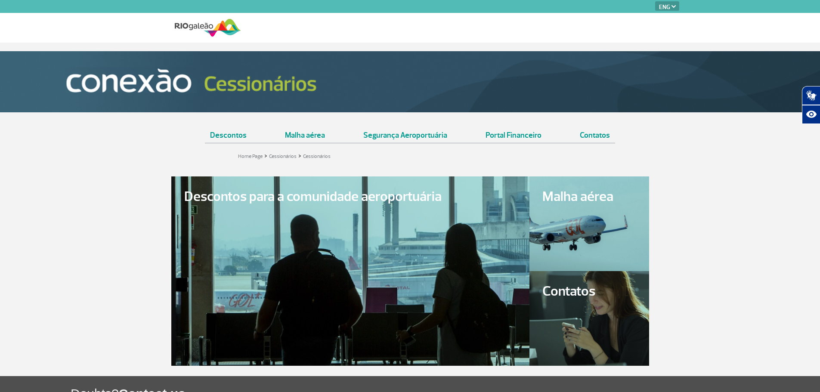  What do you see at coordinates (513, 132) in the screenshot?
I see `a: Portal Financeiro` at bounding box center [513, 132].